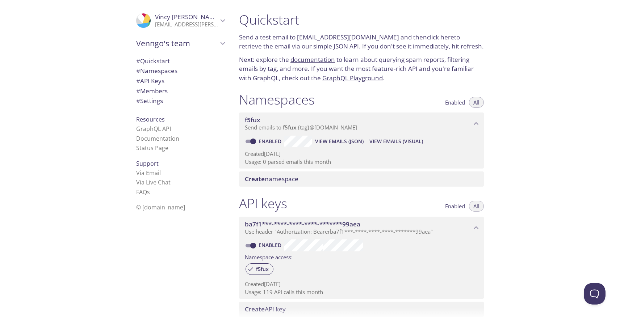 The height and width of the screenshot is (319, 620). What do you see at coordinates (352, 78) in the screenshot?
I see `a: GraphQL Playground` at bounding box center [352, 78].